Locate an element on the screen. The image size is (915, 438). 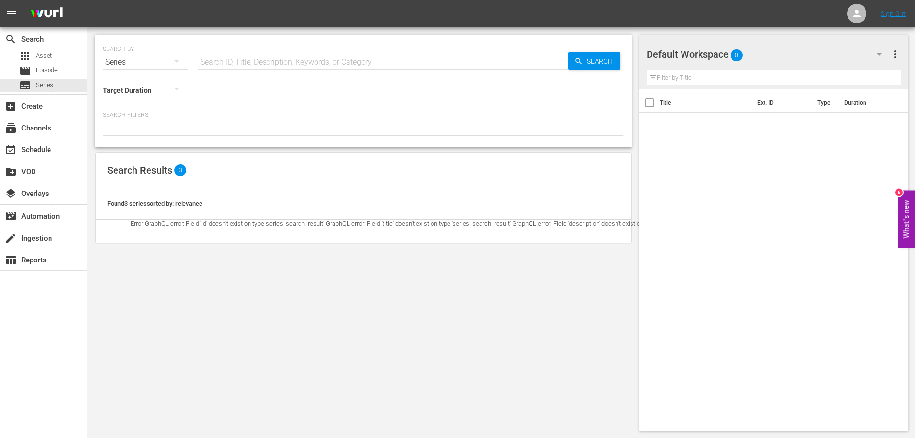
span: more_vert is located at coordinates (895, 54).